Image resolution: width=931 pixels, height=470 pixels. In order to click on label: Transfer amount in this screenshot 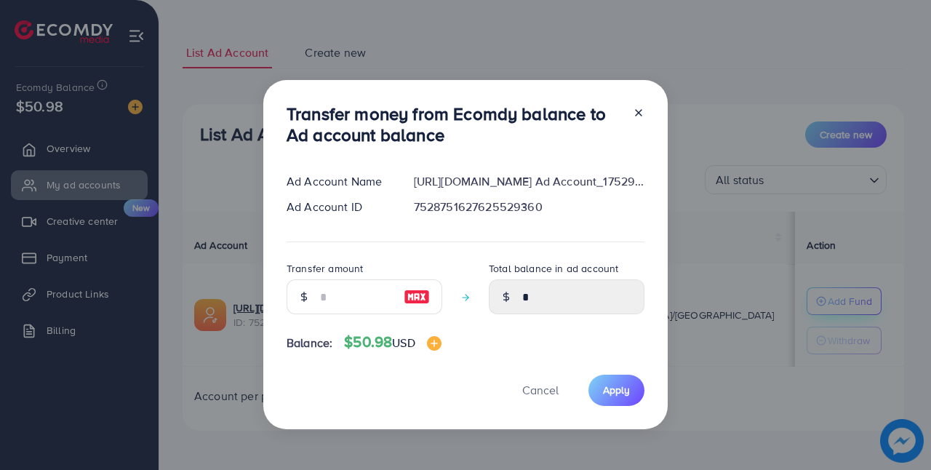, I will do `click(324, 268)`.